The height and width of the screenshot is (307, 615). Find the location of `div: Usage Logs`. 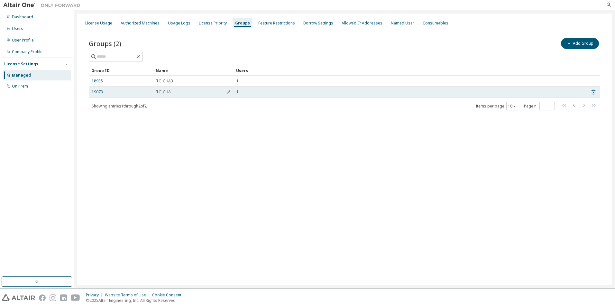

div: Usage Logs is located at coordinates (179, 23).